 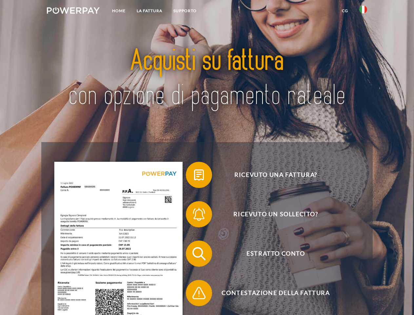 I want to click on a: Ricevuto un sollecito?, so click(x=271, y=214).